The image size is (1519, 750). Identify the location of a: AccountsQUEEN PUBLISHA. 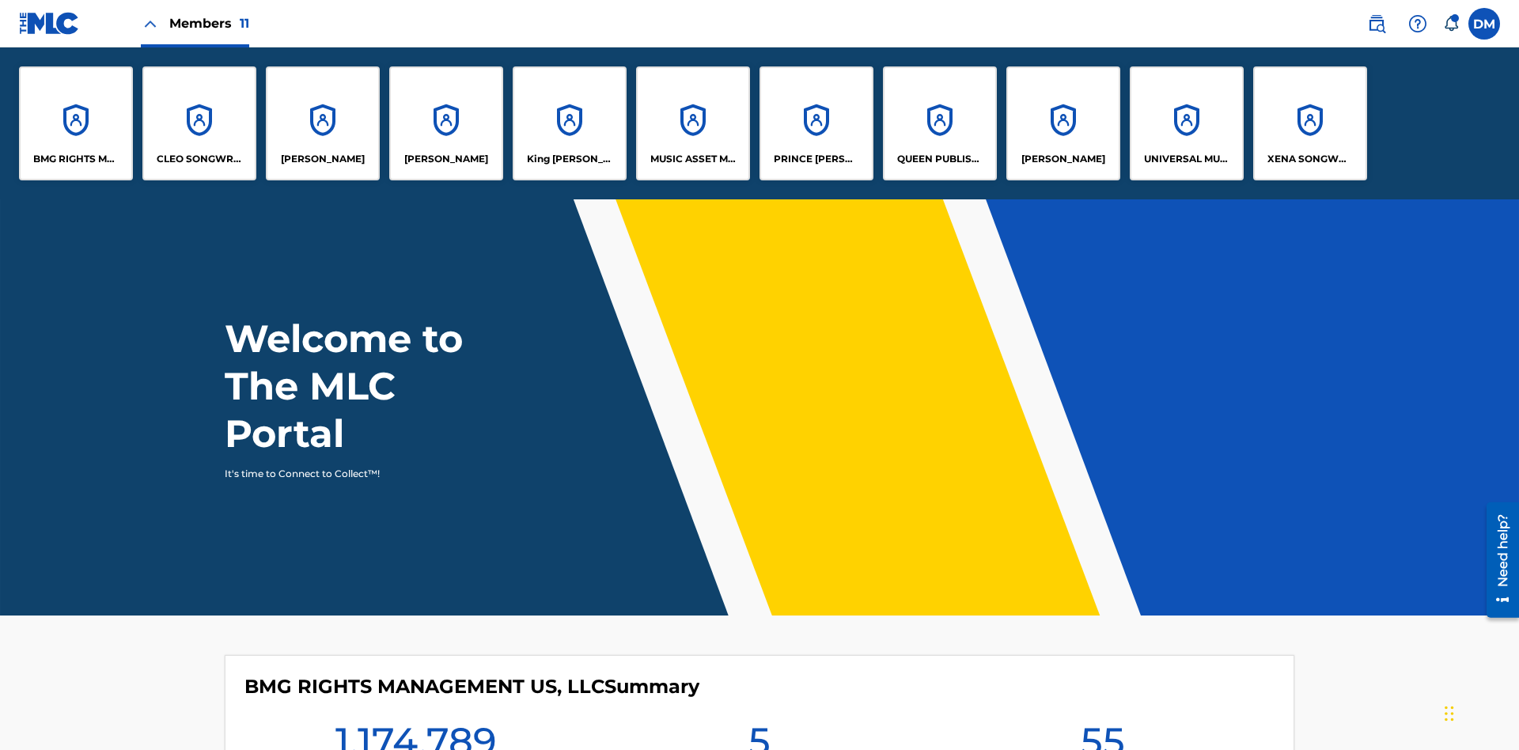
(940, 123).